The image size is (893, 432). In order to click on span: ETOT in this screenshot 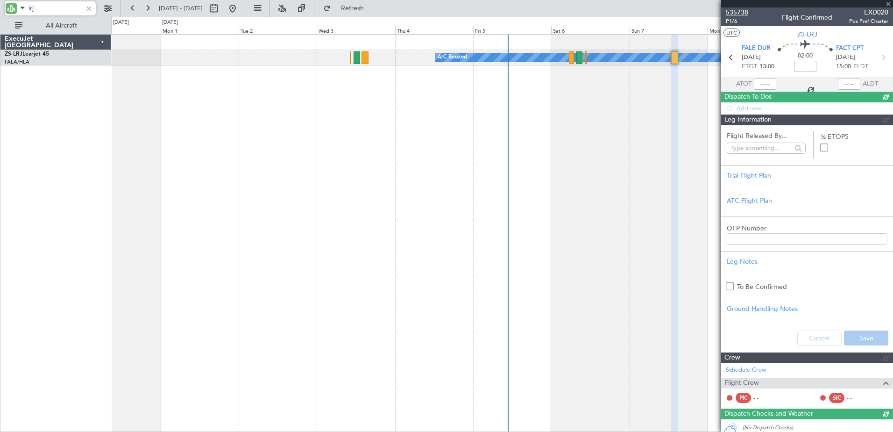, I will do `click(749, 67)`.